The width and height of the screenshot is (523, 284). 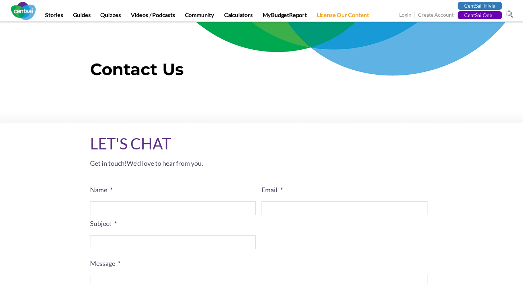 What do you see at coordinates (285, 16) in the screenshot?
I see `a: MyBudgetReport` at bounding box center [285, 16].